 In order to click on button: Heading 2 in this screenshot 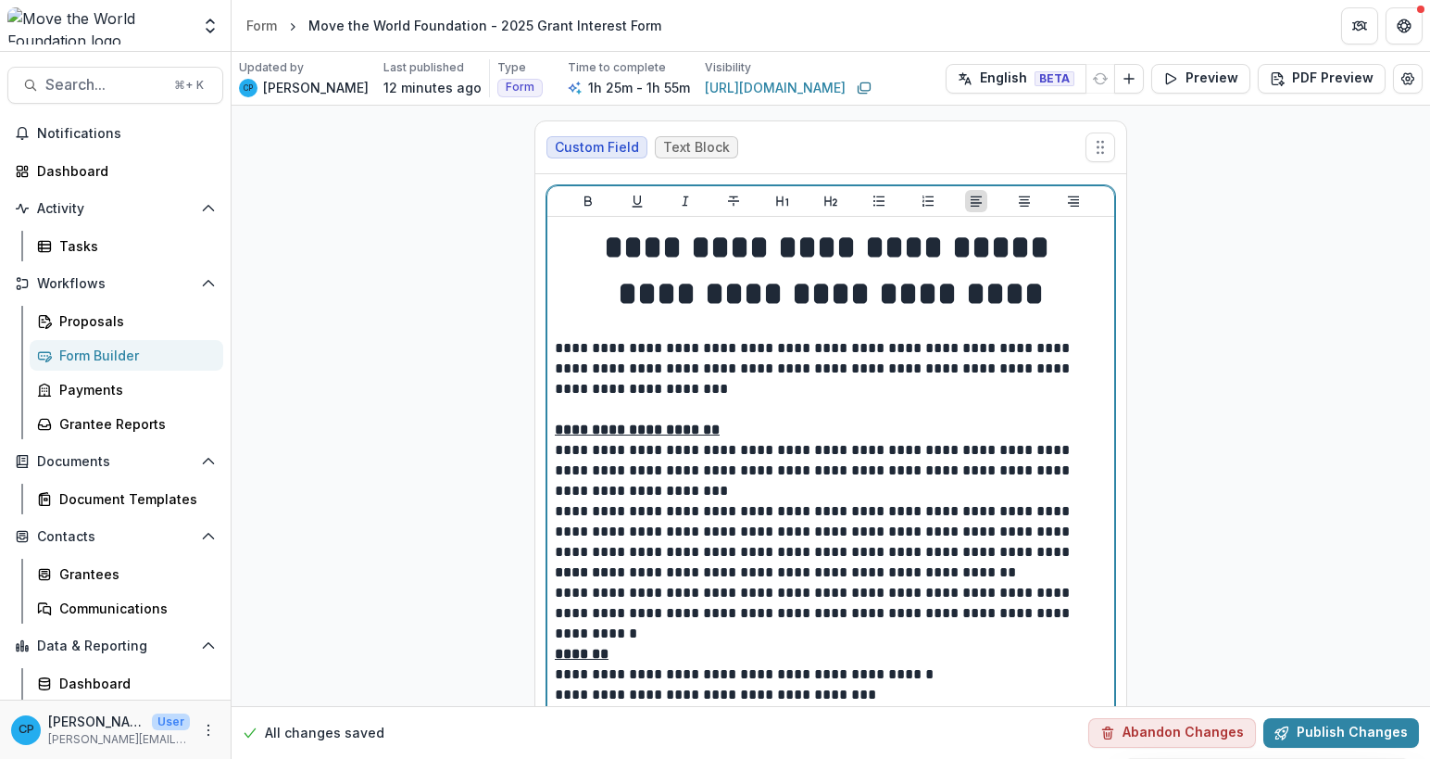, I will do `click(831, 201)`.